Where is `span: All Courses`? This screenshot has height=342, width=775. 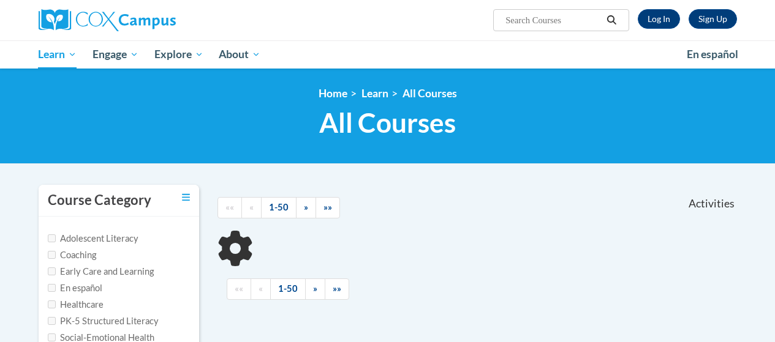 span: All Courses is located at coordinates (387, 122).